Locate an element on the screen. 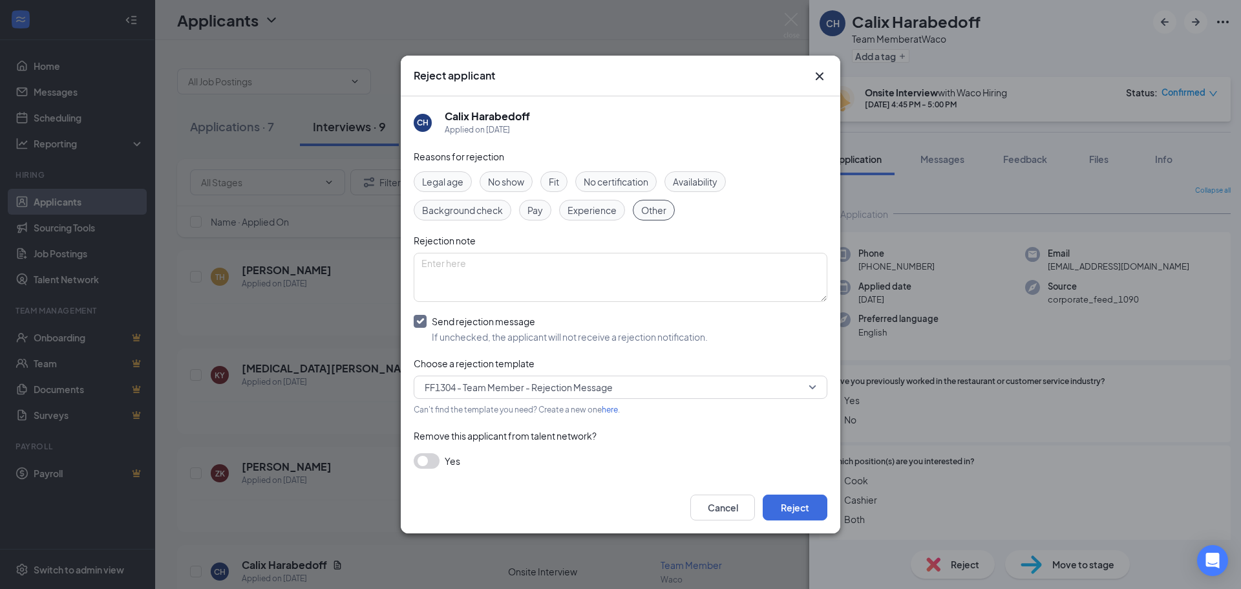 This screenshot has height=589, width=1241. button: Reject is located at coordinates (795, 507).